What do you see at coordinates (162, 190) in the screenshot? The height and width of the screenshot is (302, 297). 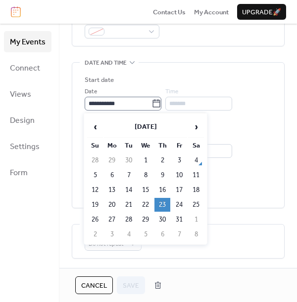 I see `td: 16` at bounding box center [162, 190].